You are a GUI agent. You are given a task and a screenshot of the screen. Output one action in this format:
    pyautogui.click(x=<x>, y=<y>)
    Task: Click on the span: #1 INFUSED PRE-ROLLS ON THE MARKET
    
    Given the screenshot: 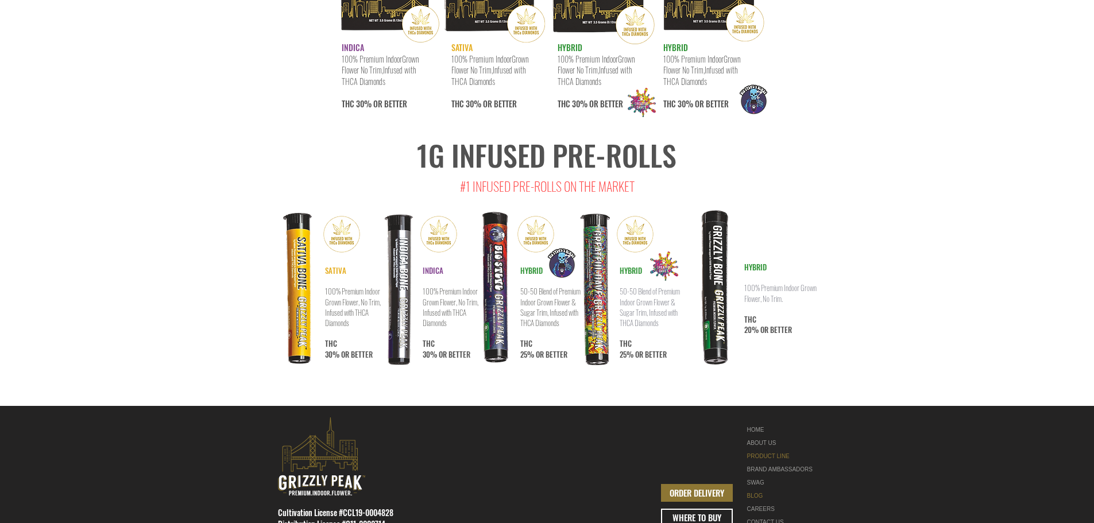 What is the action you would take?
    pyautogui.click(x=547, y=186)
    